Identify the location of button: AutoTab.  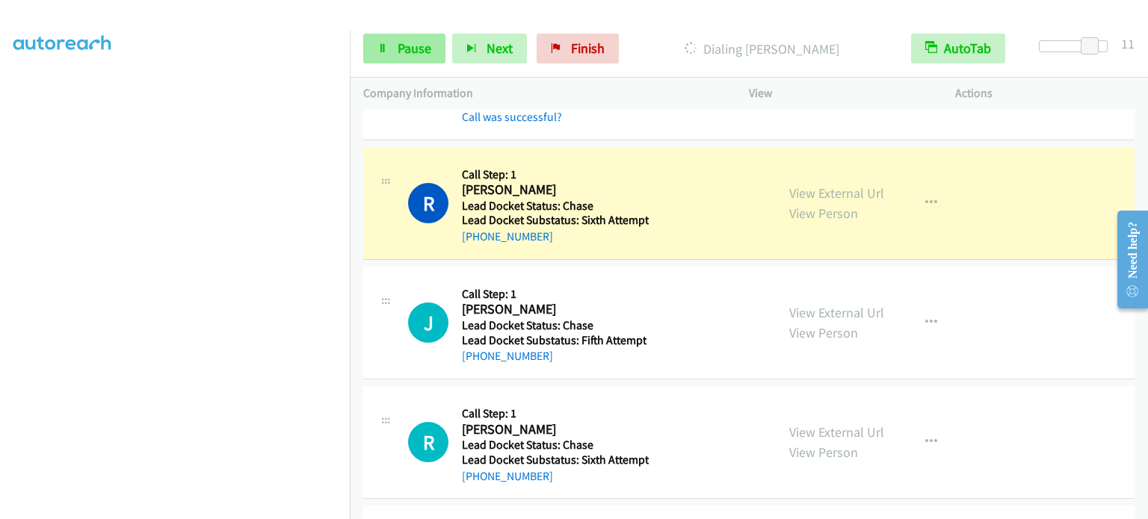
(958, 49).